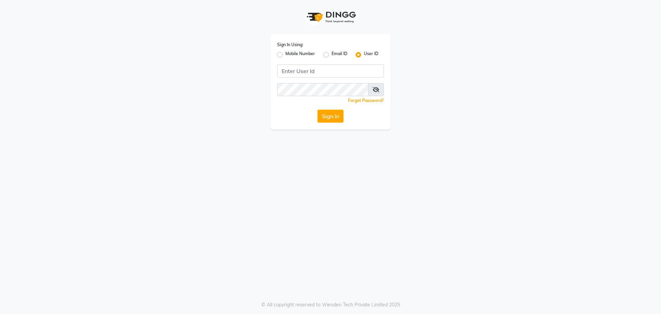  I want to click on label: Mobile Number, so click(300, 55).